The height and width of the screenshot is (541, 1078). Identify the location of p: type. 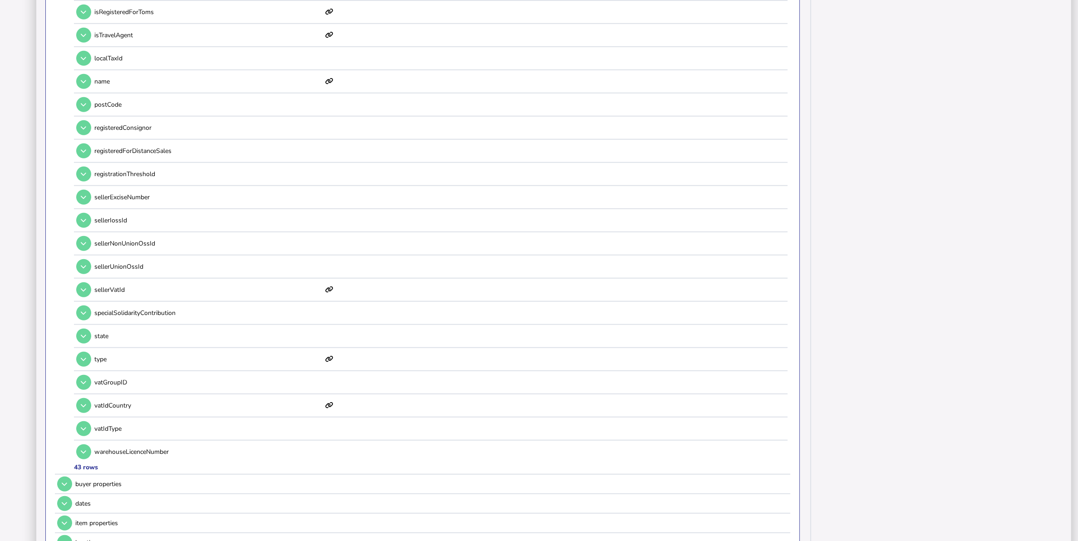
(208, 359).